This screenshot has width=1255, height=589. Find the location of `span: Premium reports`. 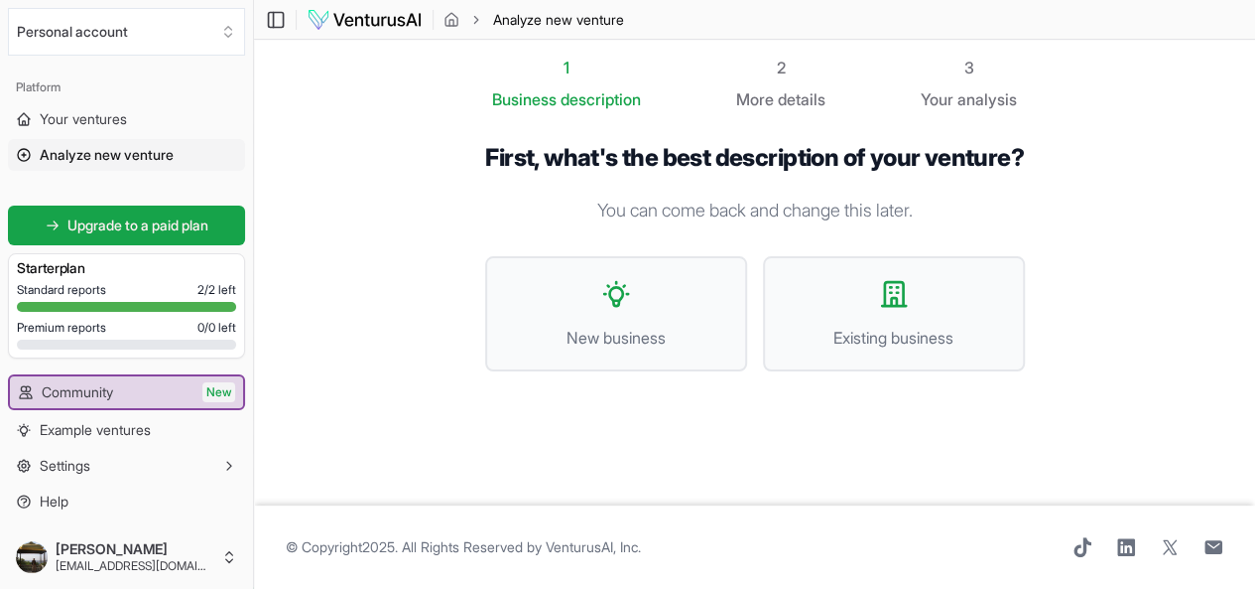

span: Premium reports is located at coordinates (62, 327).